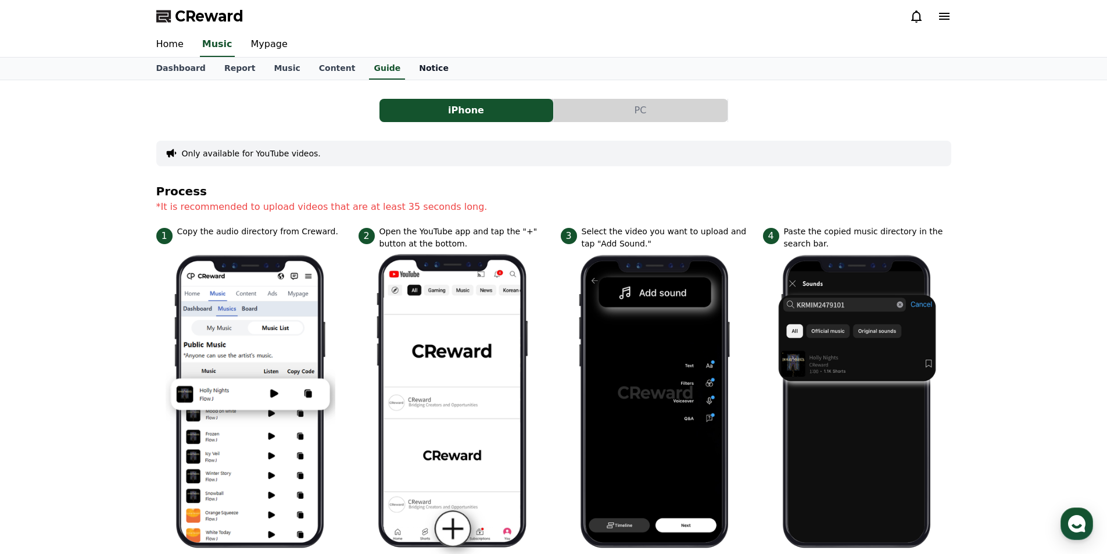 This screenshot has width=1107, height=554. I want to click on button: Only available for YouTube videos., so click(251, 153).